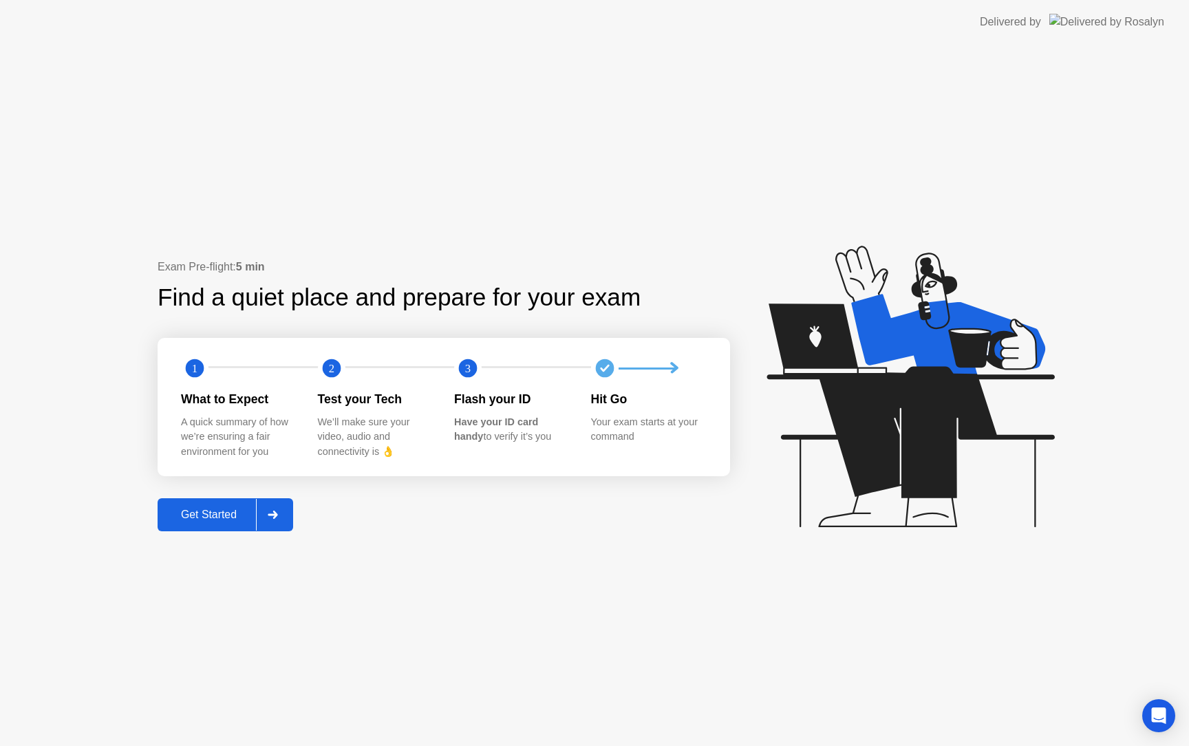 The width and height of the screenshot is (1189, 746). I want to click on div: Hit Go, so click(648, 399).